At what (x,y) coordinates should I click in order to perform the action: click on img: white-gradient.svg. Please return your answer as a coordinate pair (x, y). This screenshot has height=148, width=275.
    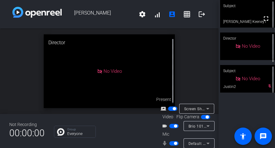
    Looking at the image, I should click on (37, 12).